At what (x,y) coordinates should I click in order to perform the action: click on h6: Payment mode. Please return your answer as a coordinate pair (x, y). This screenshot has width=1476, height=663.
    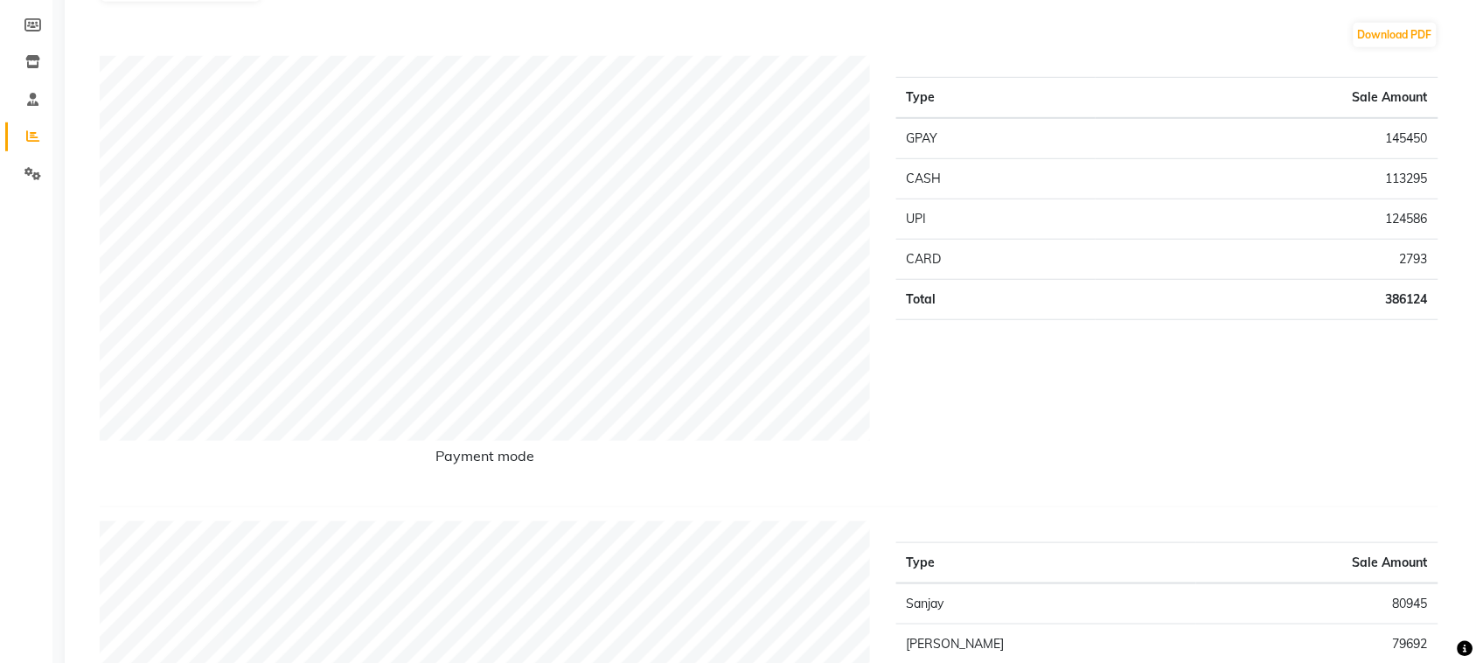
    Looking at the image, I should click on (485, 459).